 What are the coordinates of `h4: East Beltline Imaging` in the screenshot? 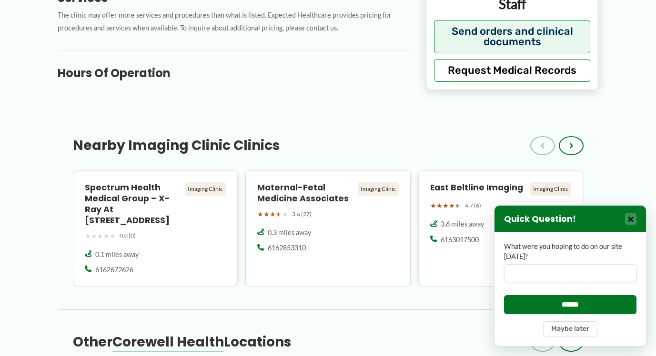 It's located at (478, 188).